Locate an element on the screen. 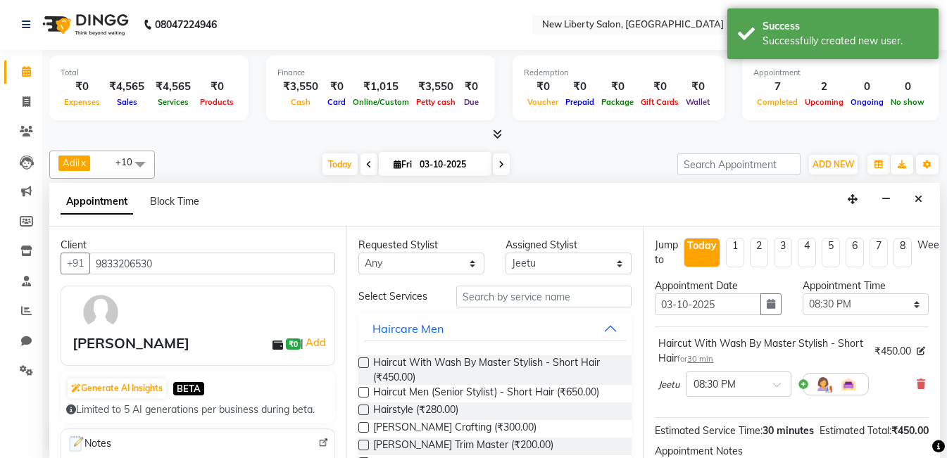  img: logo is located at coordinates (84, 25).